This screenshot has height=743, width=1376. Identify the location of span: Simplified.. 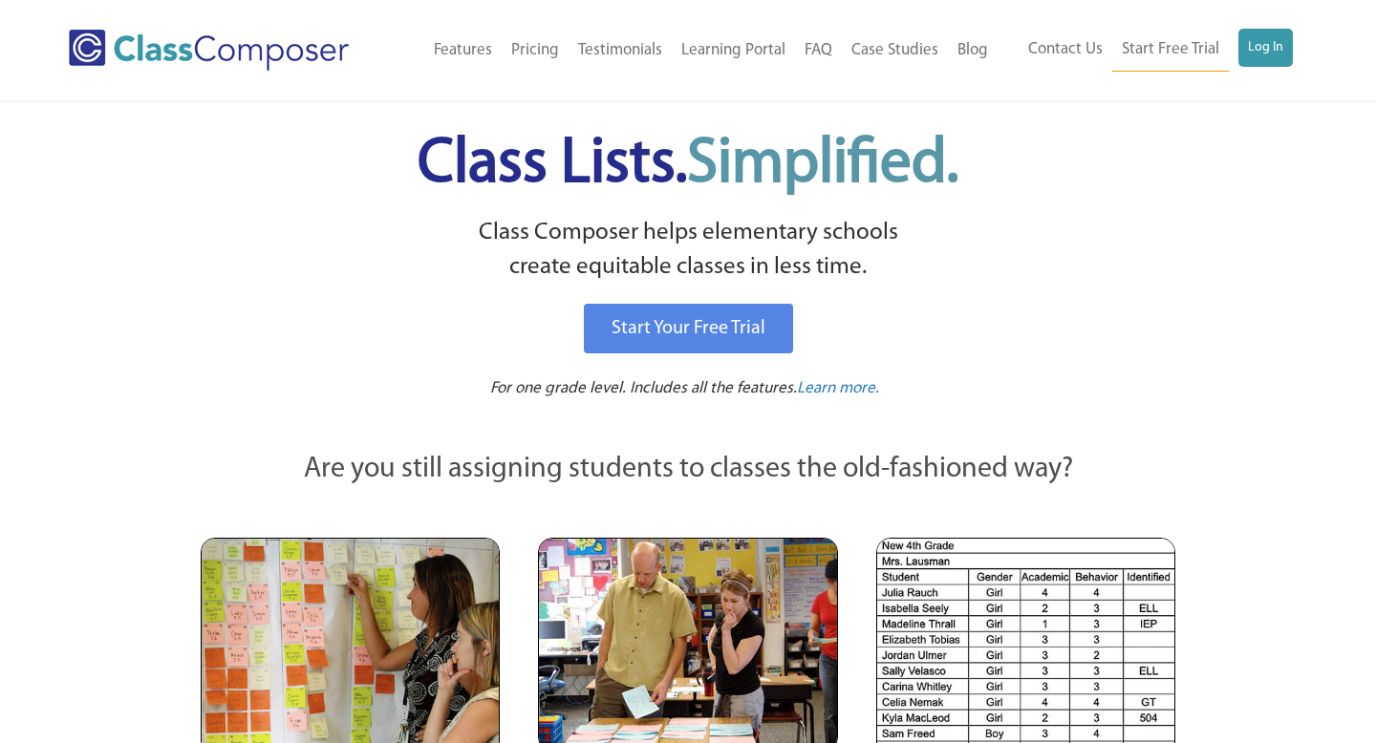
(822, 164).